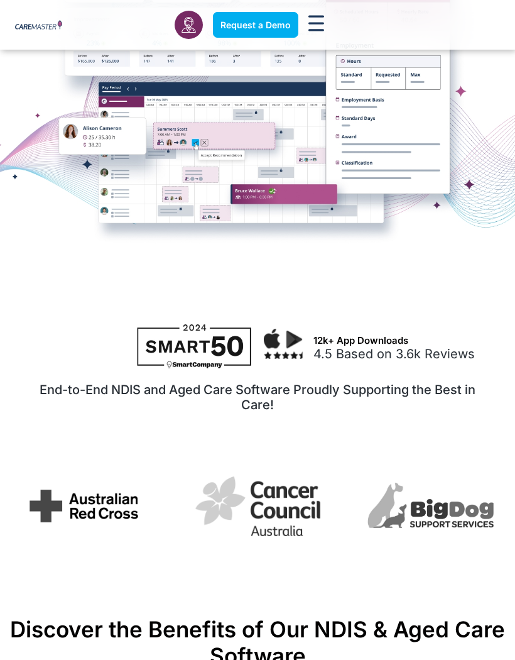 The height and width of the screenshot is (660, 515). I want to click on p: 4.5 Based on 3.6k Reviews, so click(402, 354).